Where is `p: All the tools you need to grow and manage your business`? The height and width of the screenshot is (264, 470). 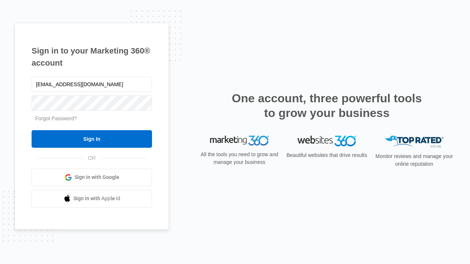
p: All the tools you need to grow and manage your business is located at coordinates (239, 159).